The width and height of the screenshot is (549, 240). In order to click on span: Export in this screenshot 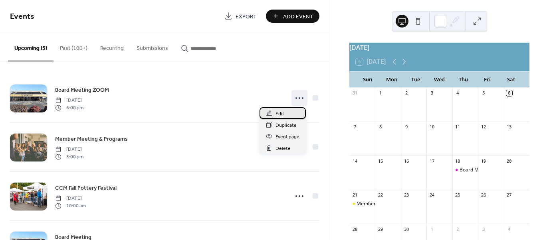, I will do `click(246, 16)`.